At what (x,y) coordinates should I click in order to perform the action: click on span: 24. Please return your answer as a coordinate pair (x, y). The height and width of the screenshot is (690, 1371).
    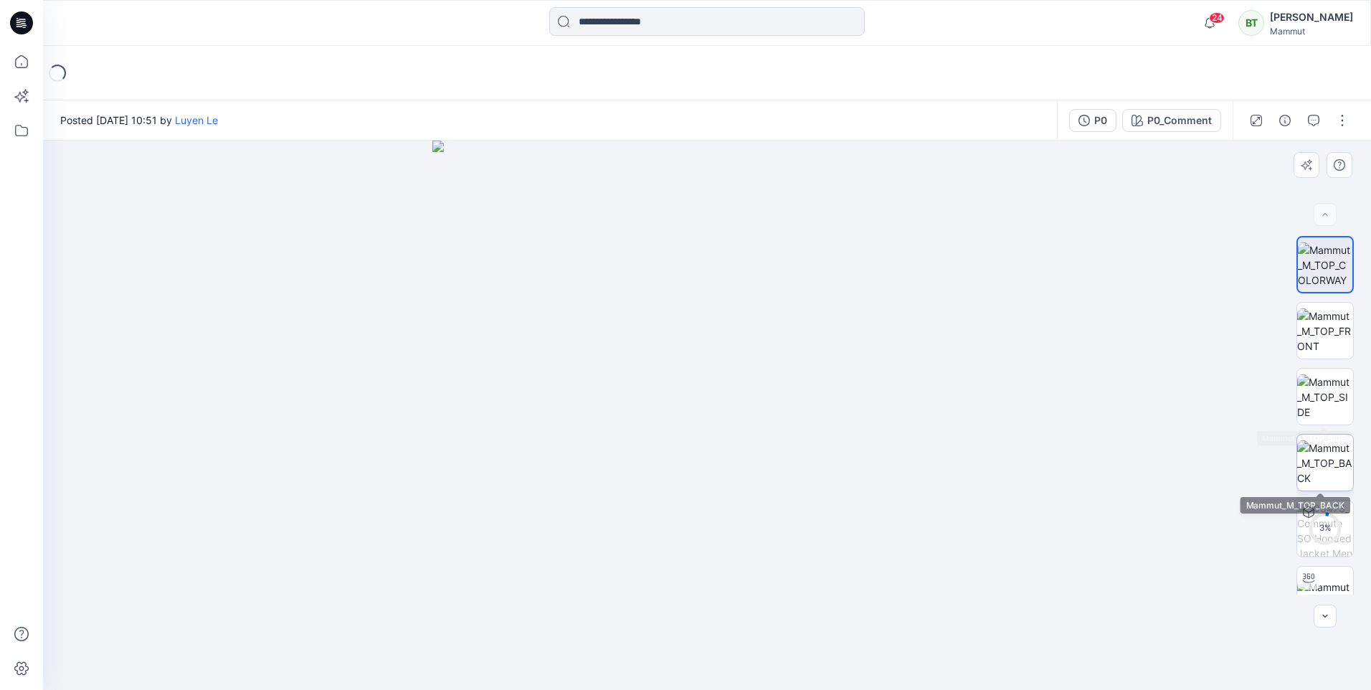
    Looking at the image, I should click on (1217, 18).